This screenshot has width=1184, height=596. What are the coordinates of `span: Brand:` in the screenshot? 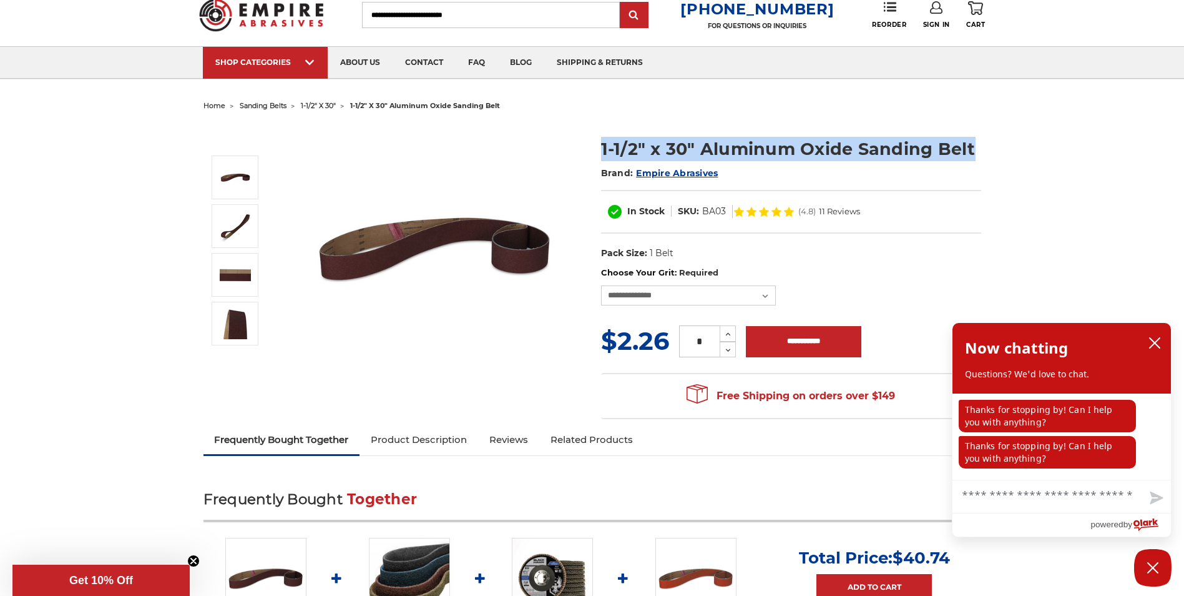 It's located at (617, 173).